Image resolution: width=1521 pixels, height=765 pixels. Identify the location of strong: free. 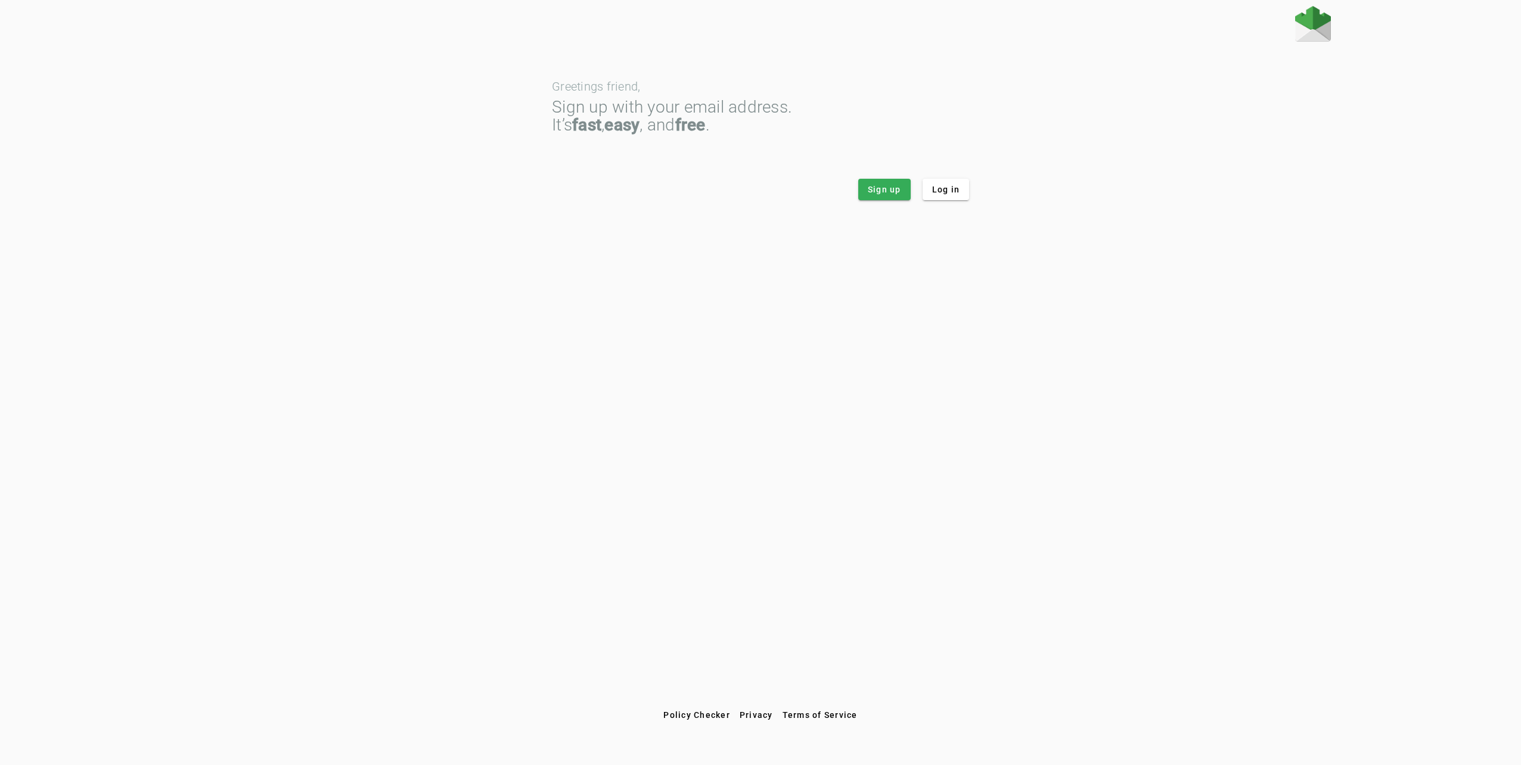
(690, 125).